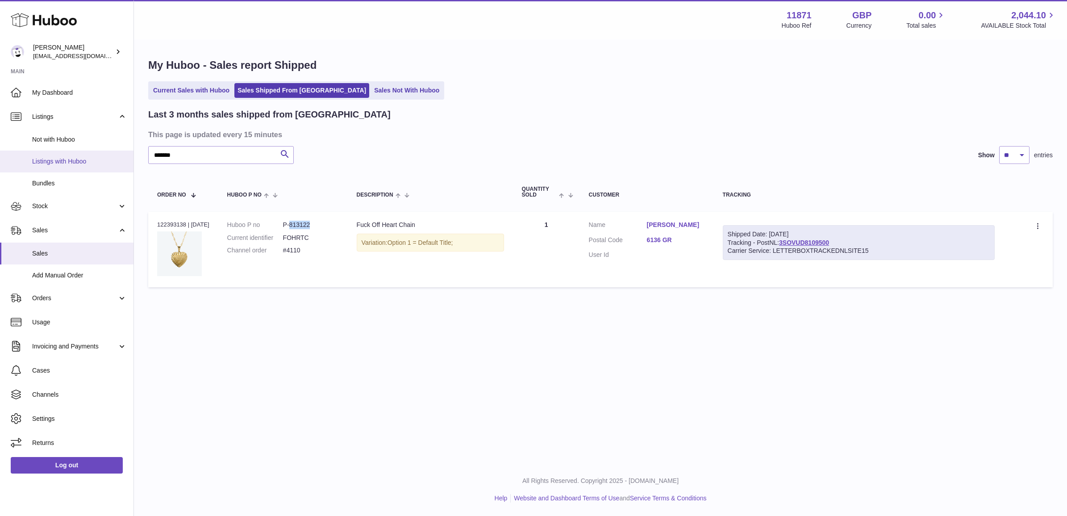 The height and width of the screenshot is (516, 1067). Describe the element at coordinates (926, 20) in the screenshot. I see `a: 0.00 Total sales` at that location.